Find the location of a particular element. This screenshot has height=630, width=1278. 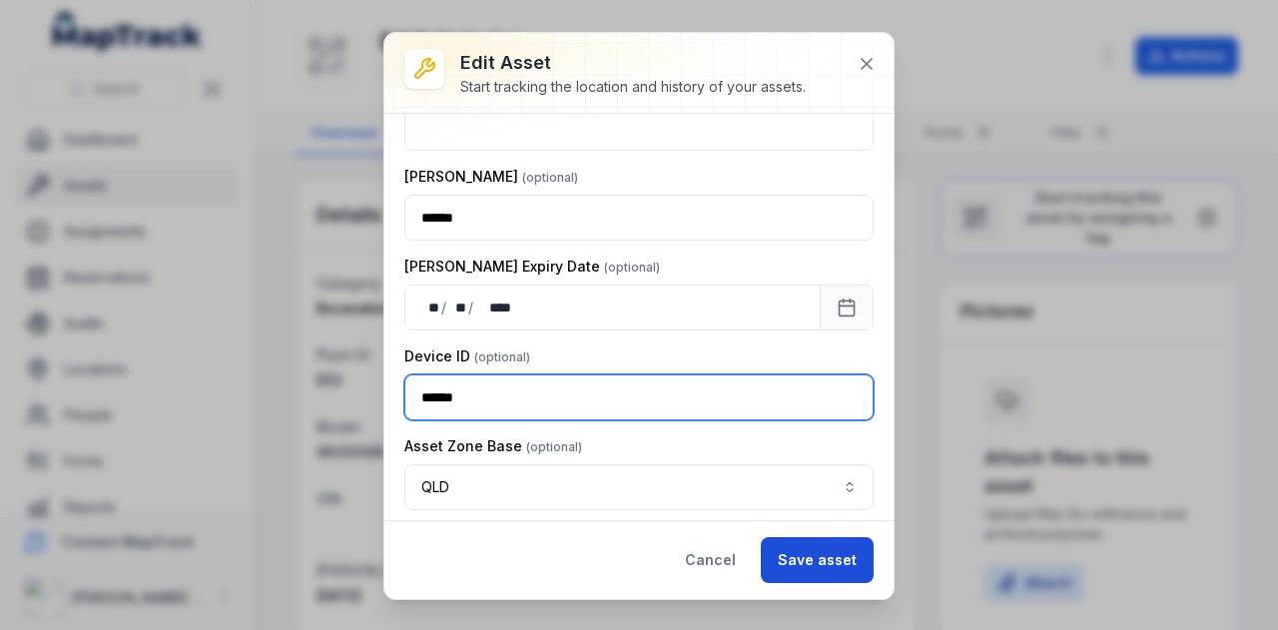

button: Save asset is located at coordinates (817, 560).